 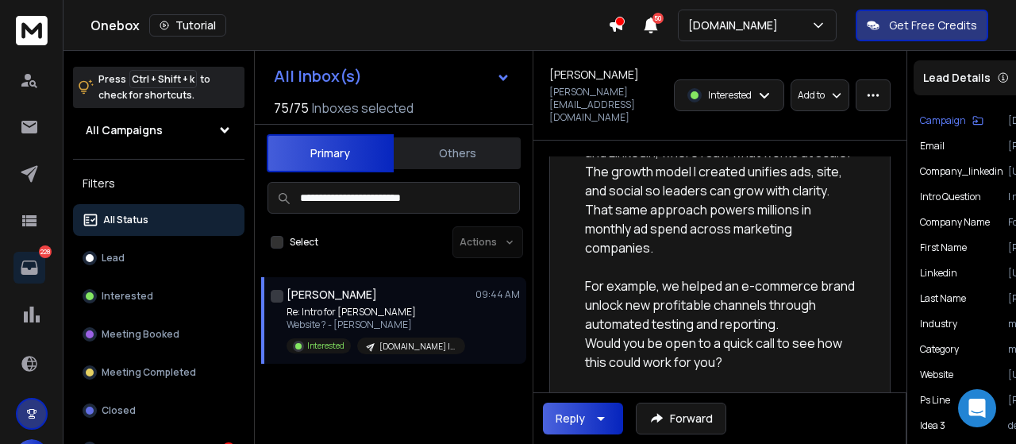 What do you see at coordinates (29, 267) in the screenshot?
I see `a: 228` at bounding box center [29, 267].